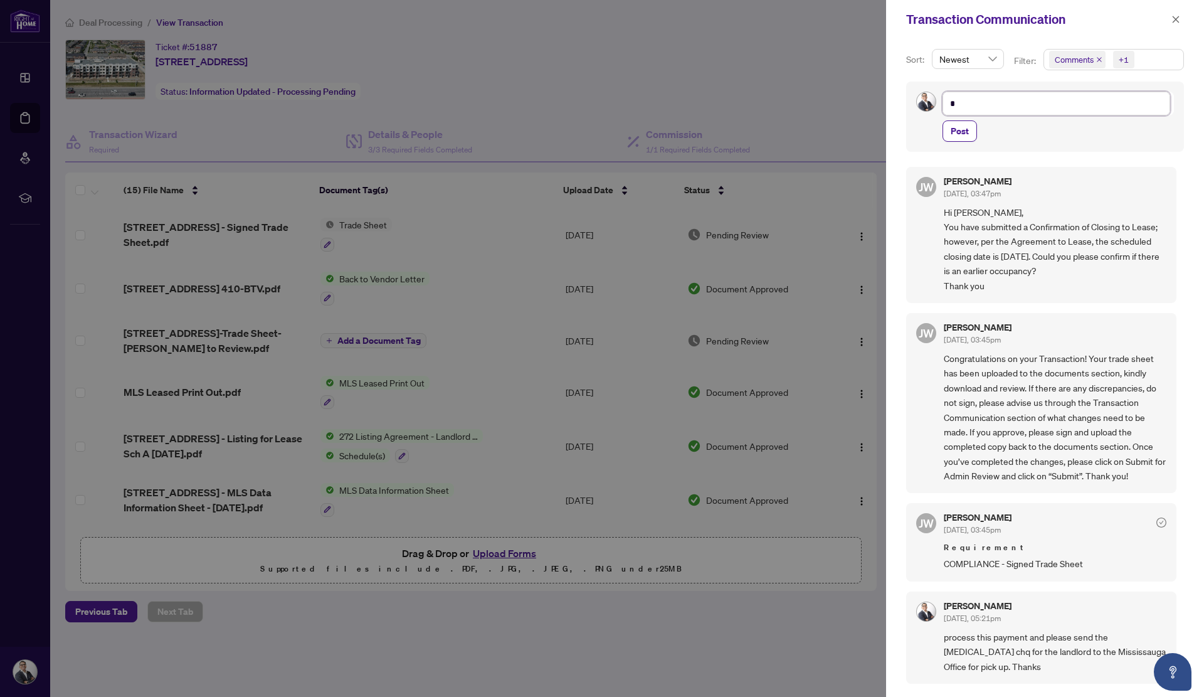 The image size is (1204, 697). Describe the element at coordinates (1055, 417) in the screenshot. I see `span: Congratulations on your Transaction! Your trade sheet has been uploaded to the documents section,...` at that location.